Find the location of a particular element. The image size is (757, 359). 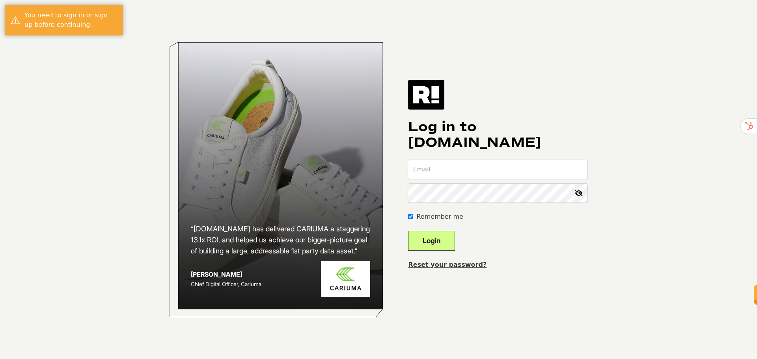

img: Cariuma is located at coordinates (345, 279).